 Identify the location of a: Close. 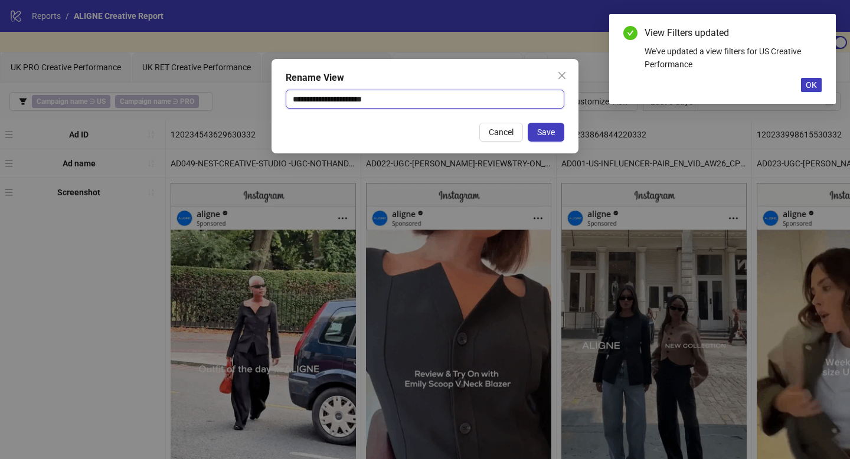
(815, 32).